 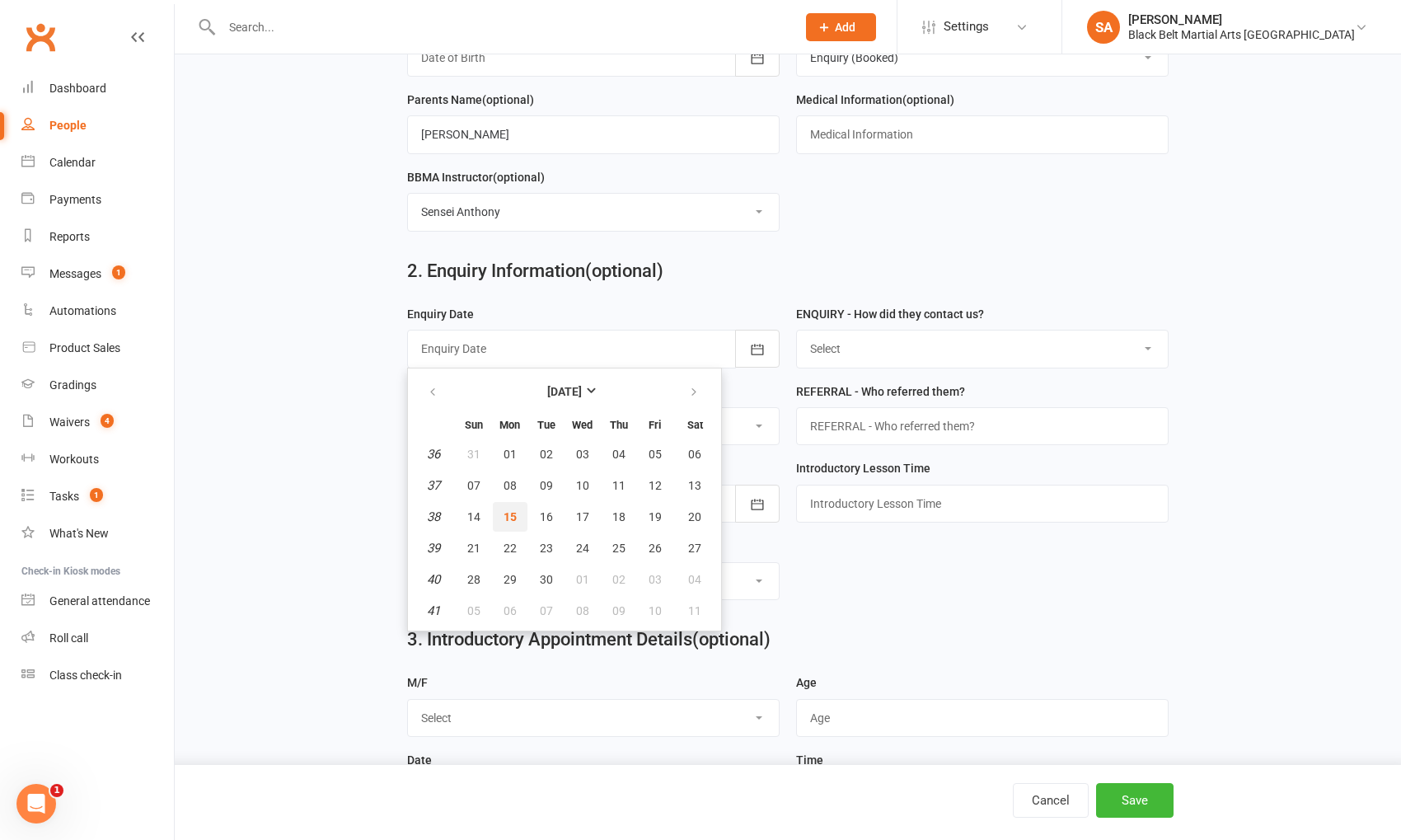 What do you see at coordinates (97, 125) in the screenshot?
I see `a: People` at bounding box center [97, 125].